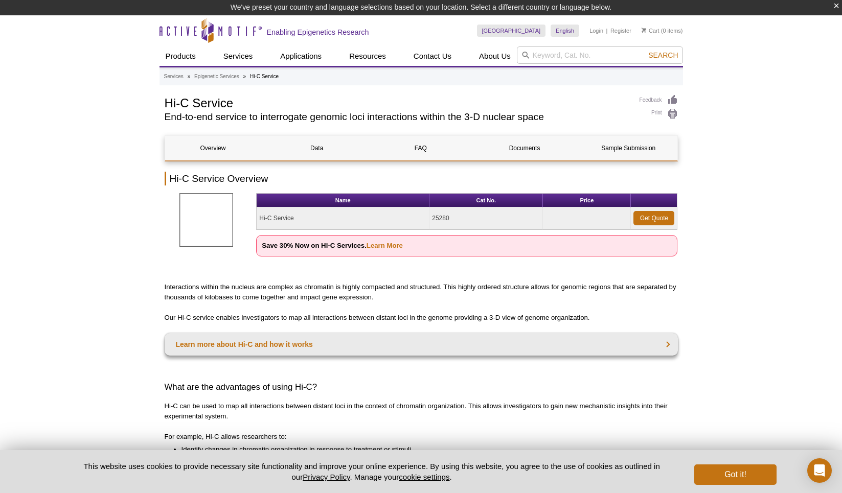 The height and width of the screenshot is (493, 842). Describe the element at coordinates (326, 477) in the screenshot. I see `a: Privacy Policy` at that location.